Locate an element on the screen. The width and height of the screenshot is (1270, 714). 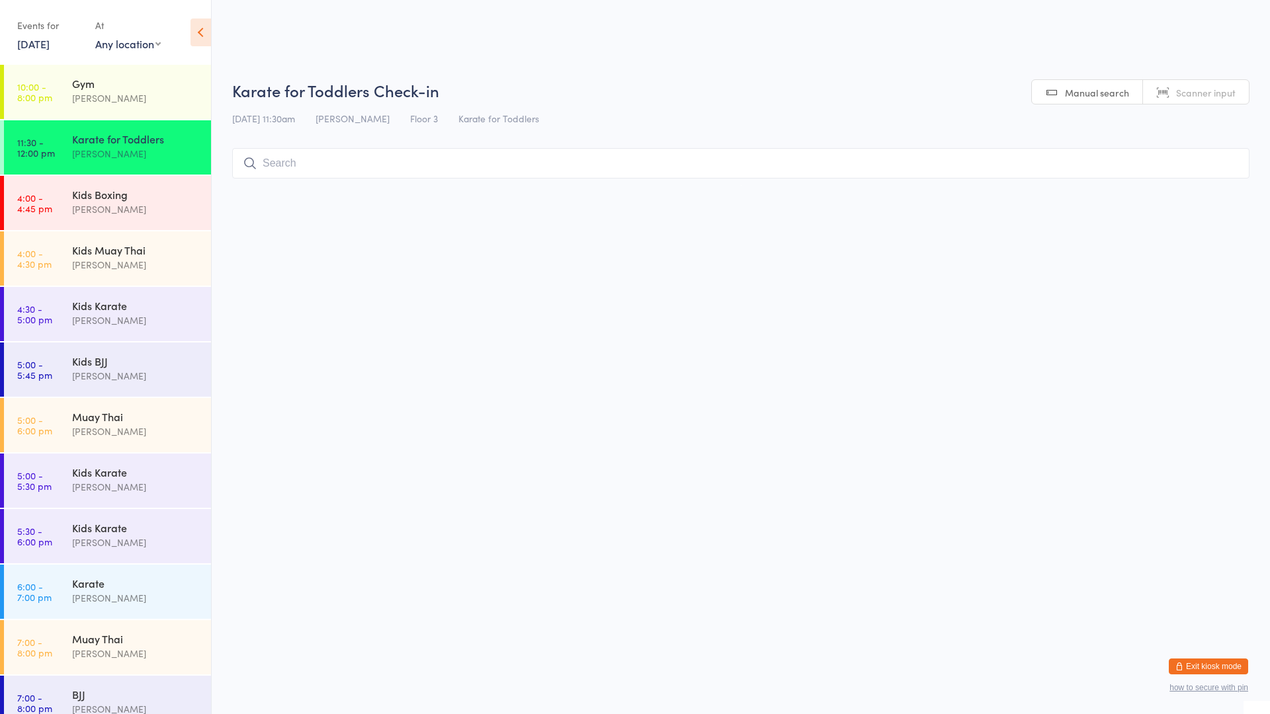
div: Kids BJJ is located at coordinates (136, 361).